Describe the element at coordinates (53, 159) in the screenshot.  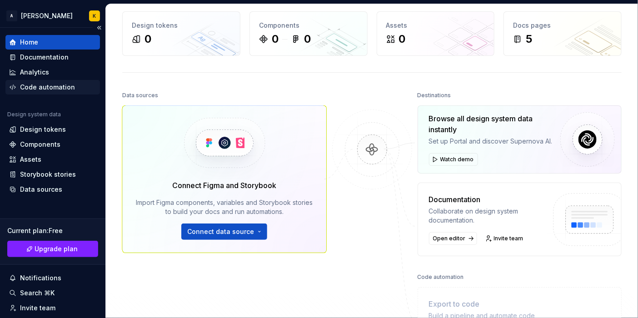
I see `a: Assets` at that location.